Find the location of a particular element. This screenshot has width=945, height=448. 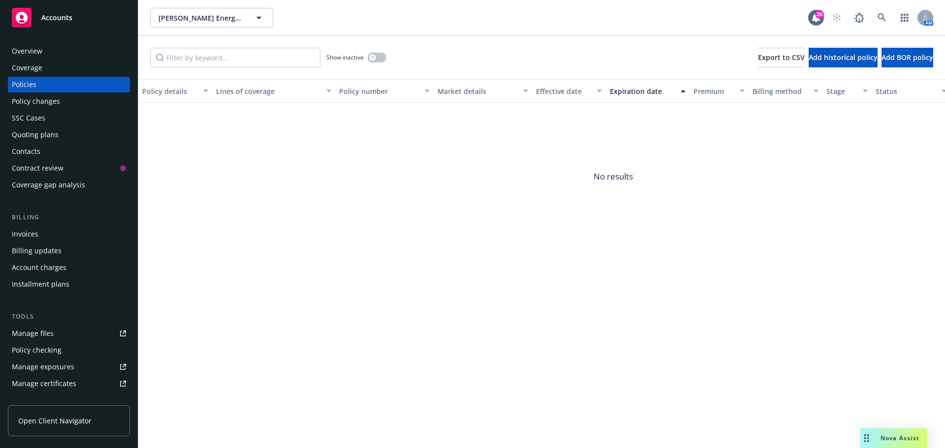

div: Manage claims is located at coordinates (36, 401).